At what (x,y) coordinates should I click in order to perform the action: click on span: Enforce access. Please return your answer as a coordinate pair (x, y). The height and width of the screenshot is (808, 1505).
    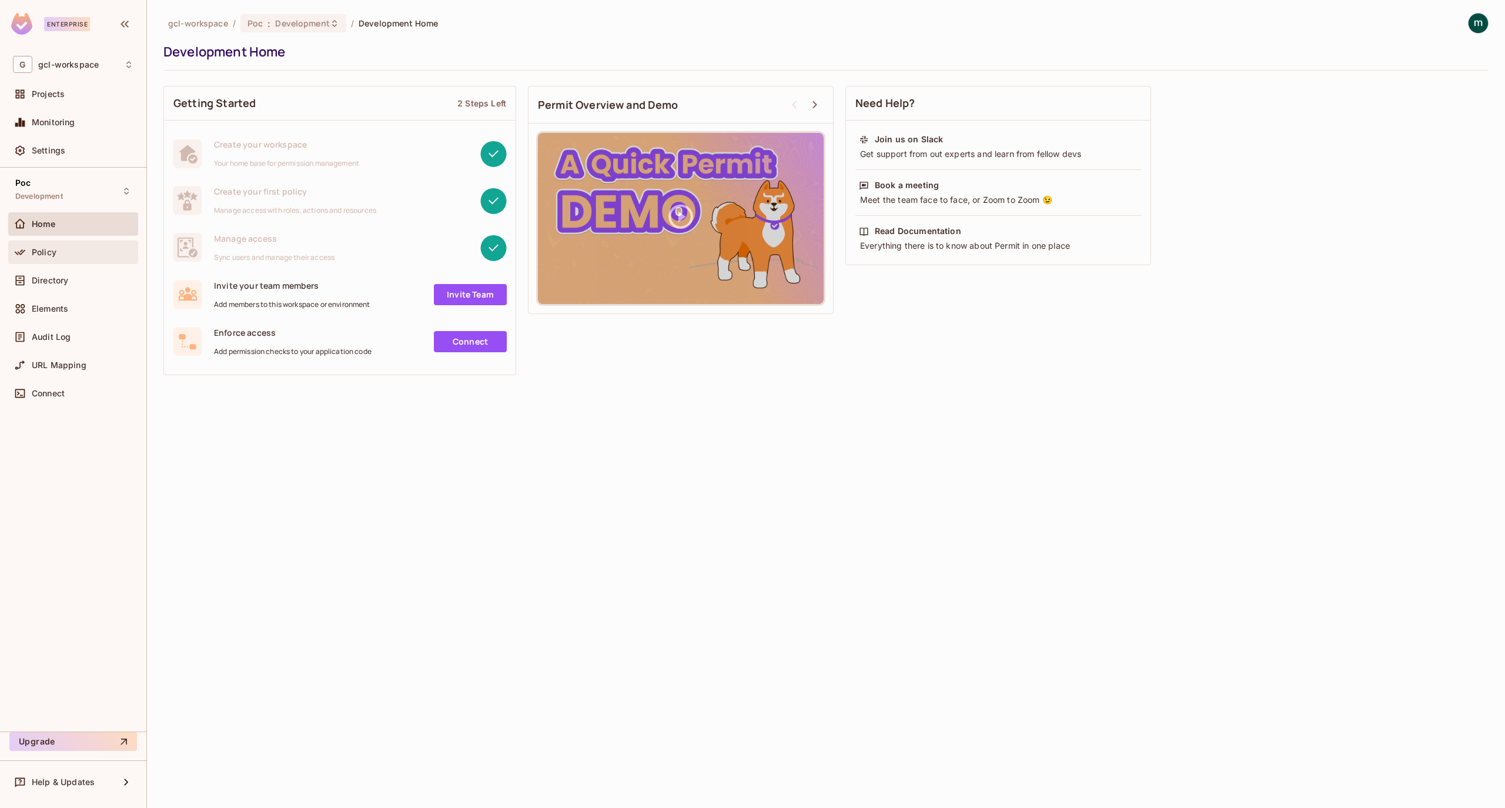
    Looking at the image, I should click on (293, 332).